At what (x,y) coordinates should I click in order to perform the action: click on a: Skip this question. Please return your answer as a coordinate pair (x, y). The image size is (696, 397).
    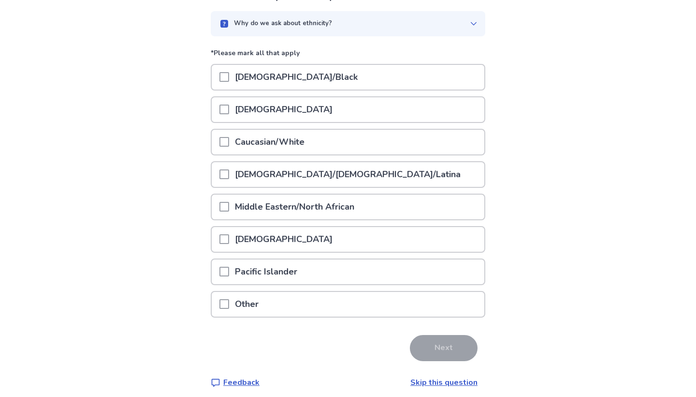
    Looking at the image, I should click on (444, 382).